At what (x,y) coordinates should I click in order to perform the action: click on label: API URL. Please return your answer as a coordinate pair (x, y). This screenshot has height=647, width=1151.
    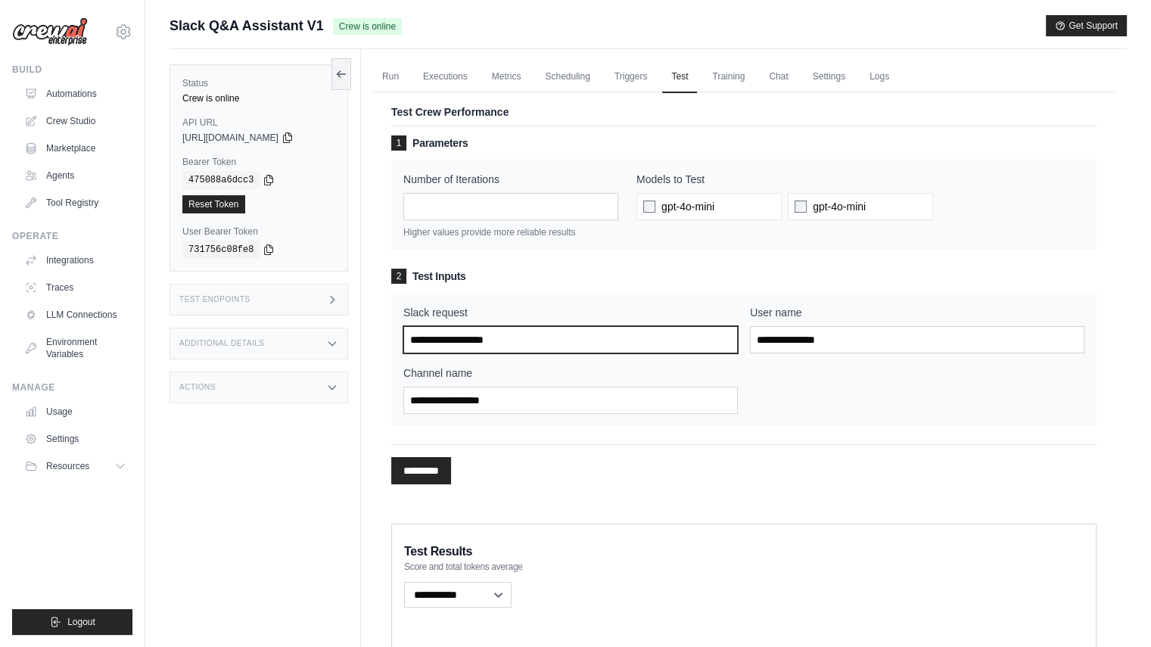
    Looking at the image, I should click on (259, 123).